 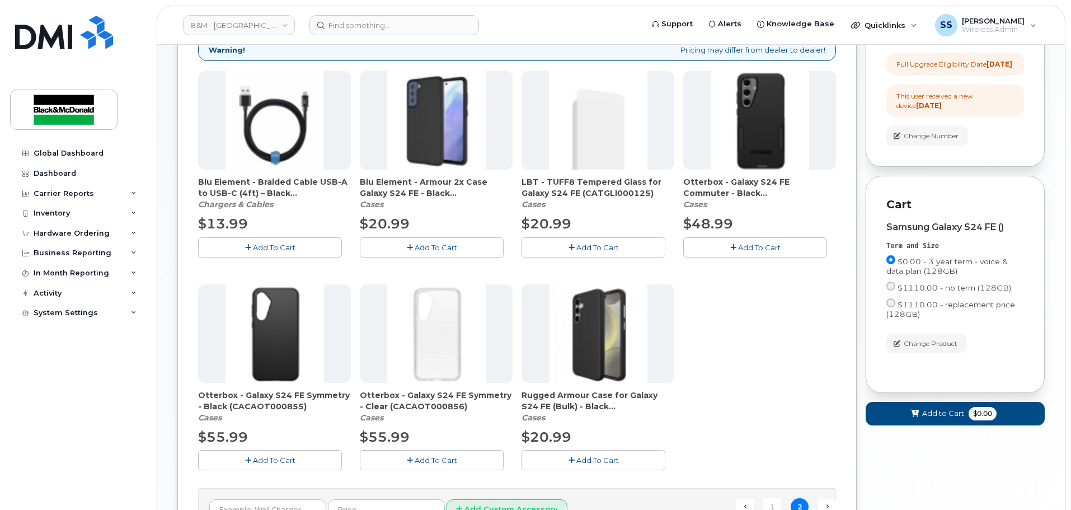 I want to click on span: $48.99, so click(x=708, y=223).